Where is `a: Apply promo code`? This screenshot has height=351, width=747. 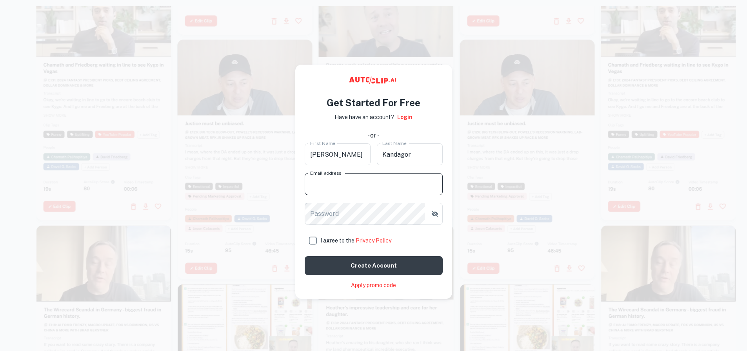
a: Apply promo code is located at coordinates (373, 285).